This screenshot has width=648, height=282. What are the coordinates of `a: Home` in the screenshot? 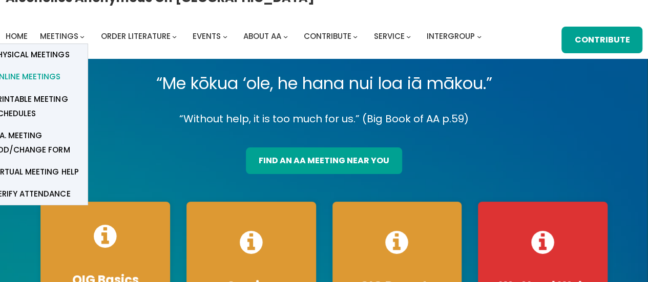 It's located at (16, 36).